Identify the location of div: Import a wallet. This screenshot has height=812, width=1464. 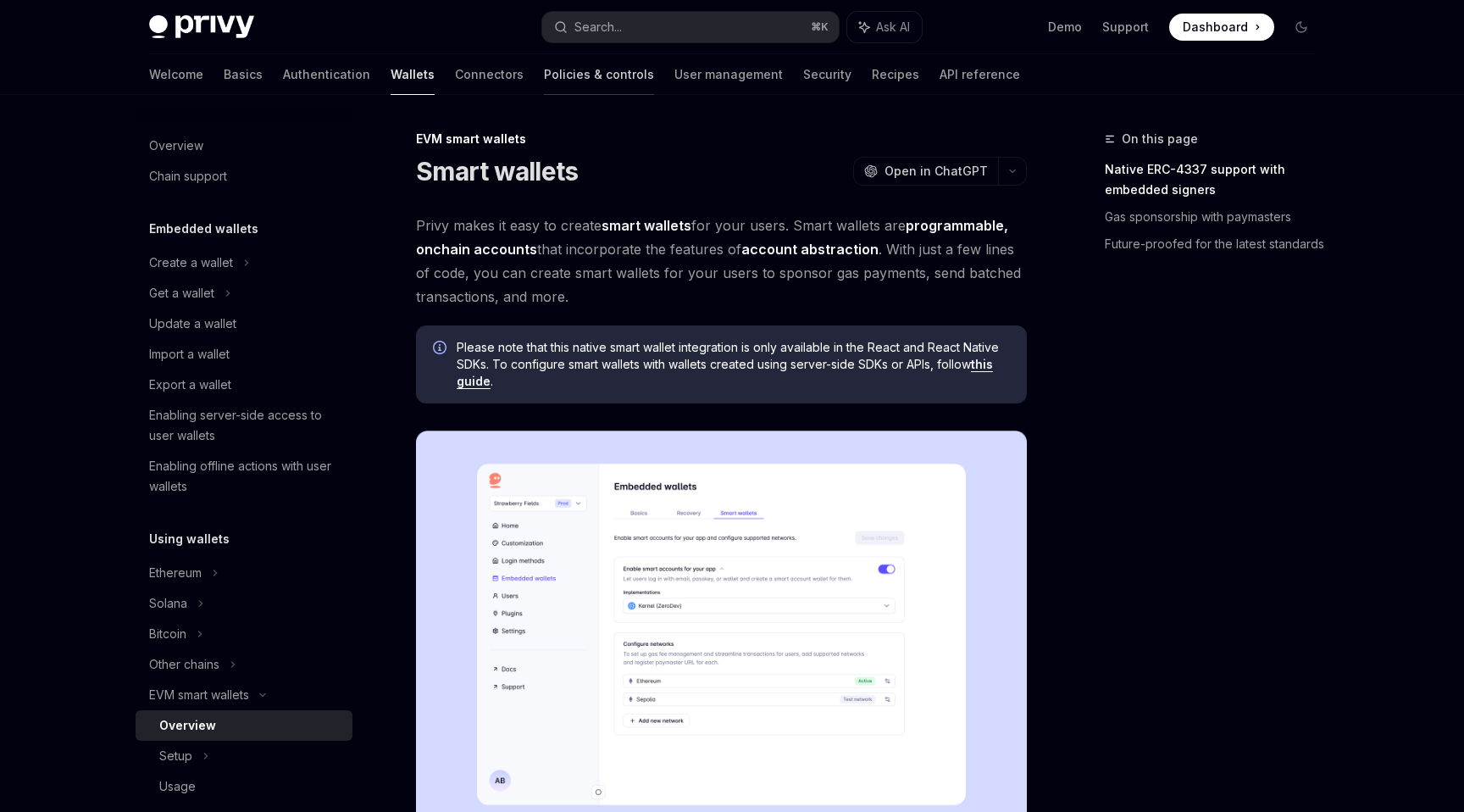
(189, 354).